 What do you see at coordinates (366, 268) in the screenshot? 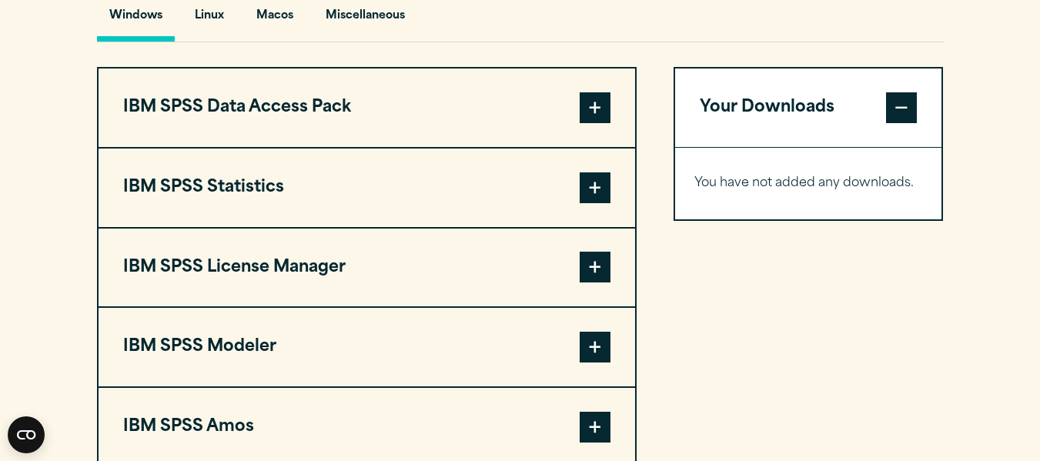
I see `button: IBM SPSS License Manager` at bounding box center [366, 268].